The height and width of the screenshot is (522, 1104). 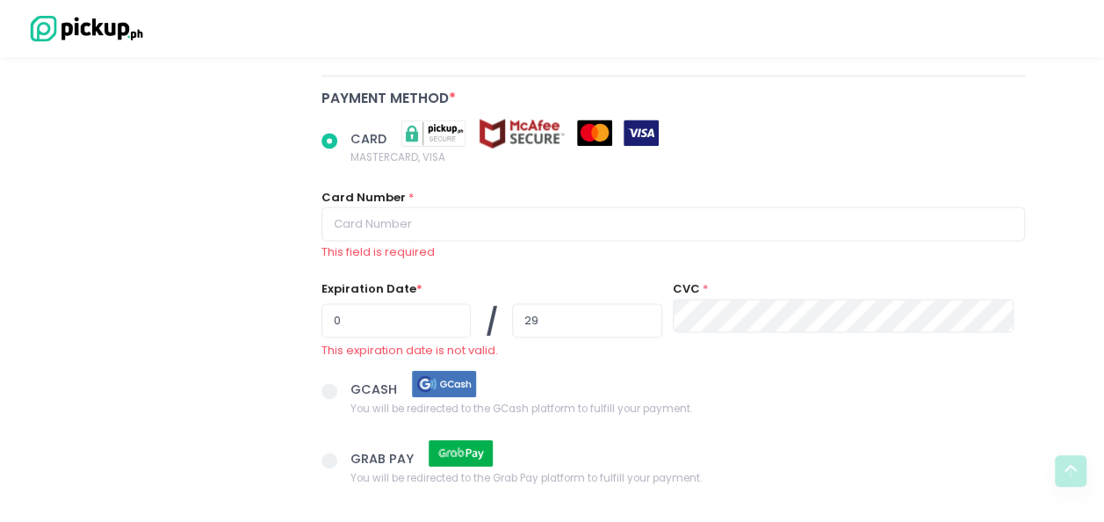 I want to click on input: MM, so click(x=396, y=320).